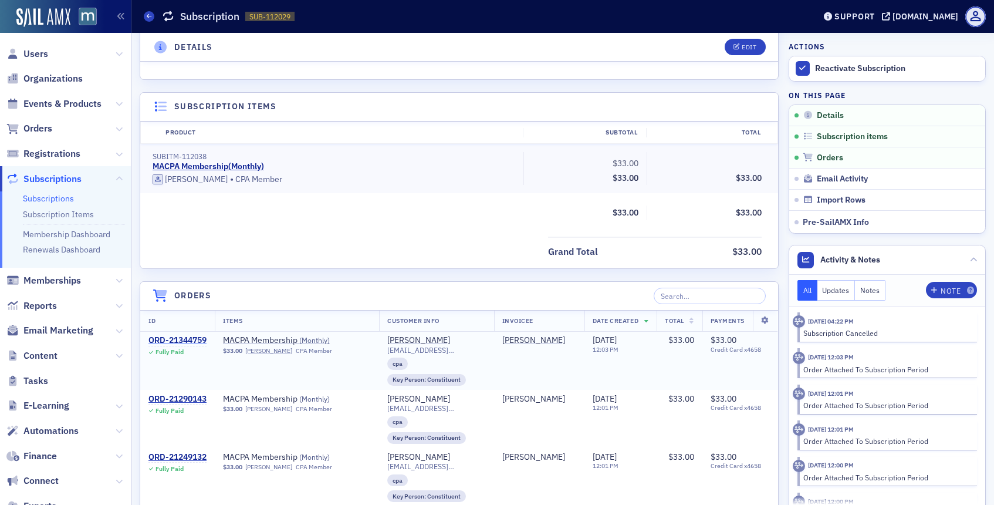  I want to click on span: Email Activity, so click(842, 179).